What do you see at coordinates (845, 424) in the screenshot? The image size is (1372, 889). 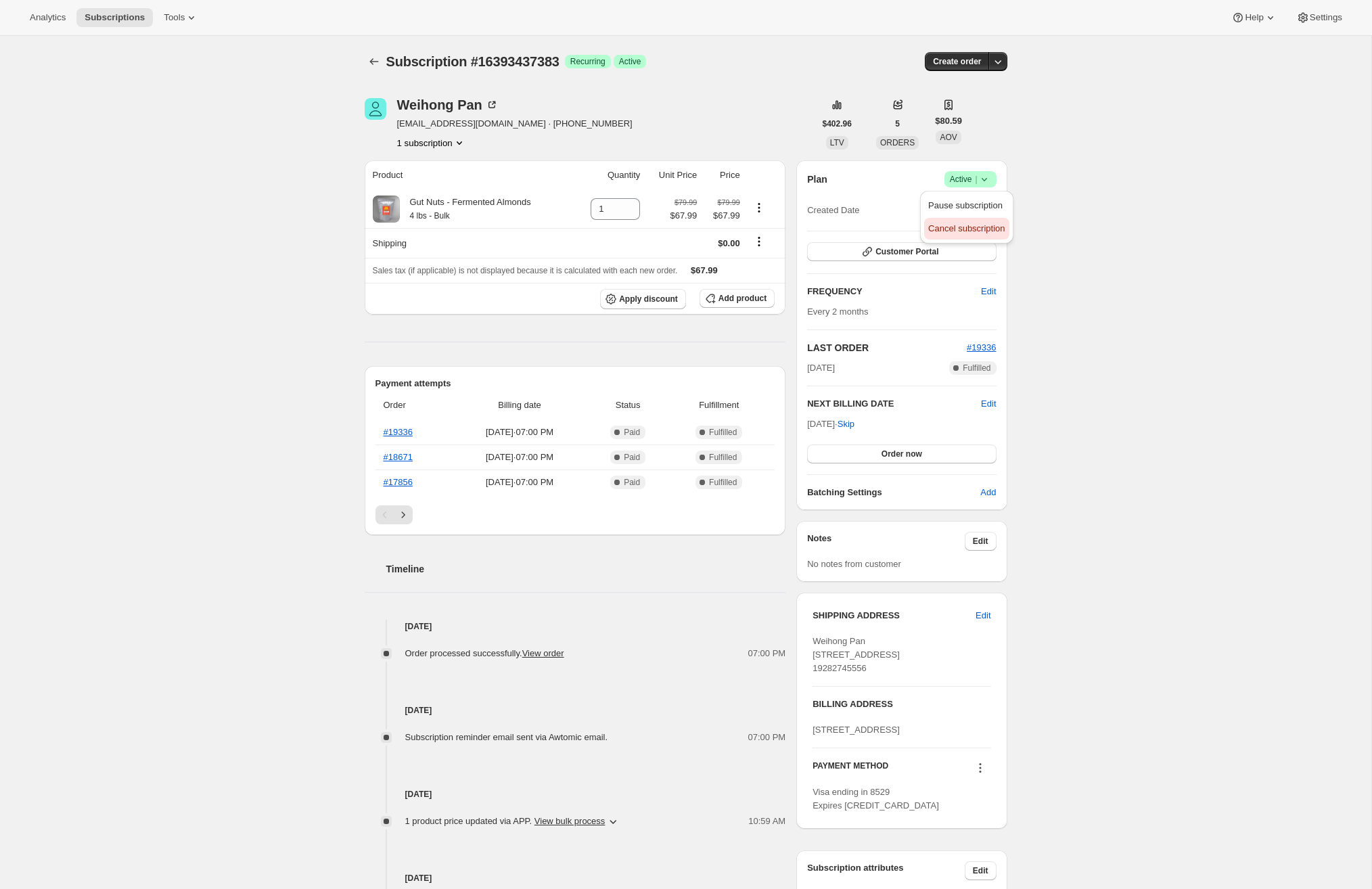 I see `button: Skip` at bounding box center [845, 424].